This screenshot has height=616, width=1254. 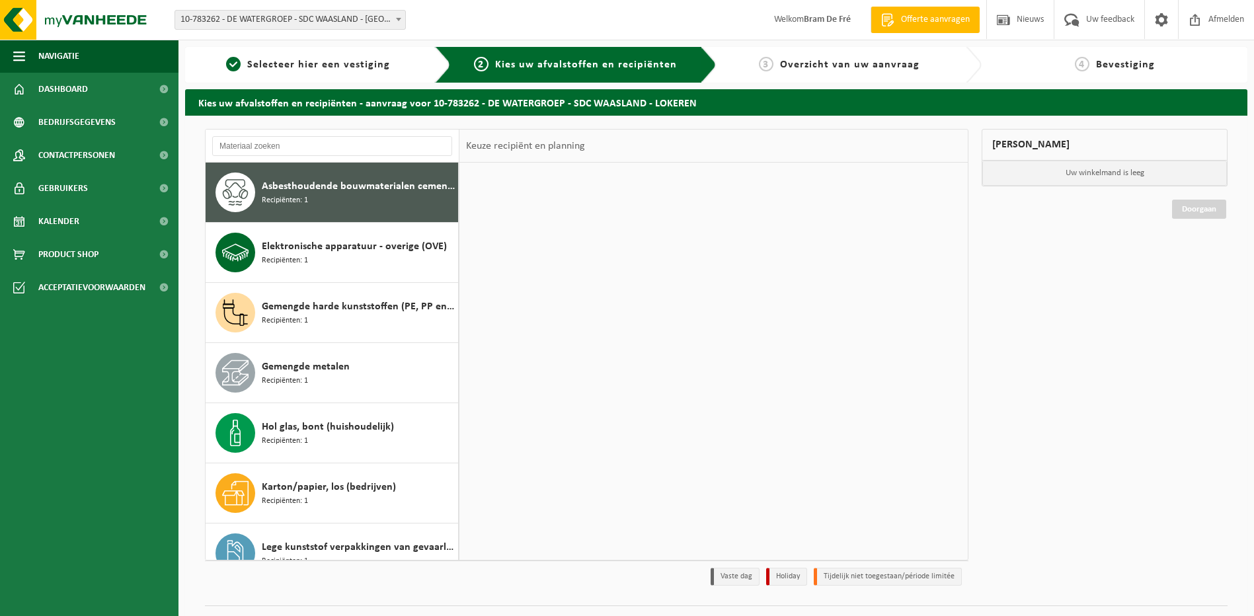 What do you see at coordinates (735, 577) in the screenshot?
I see `li: Vaste dag` at bounding box center [735, 577].